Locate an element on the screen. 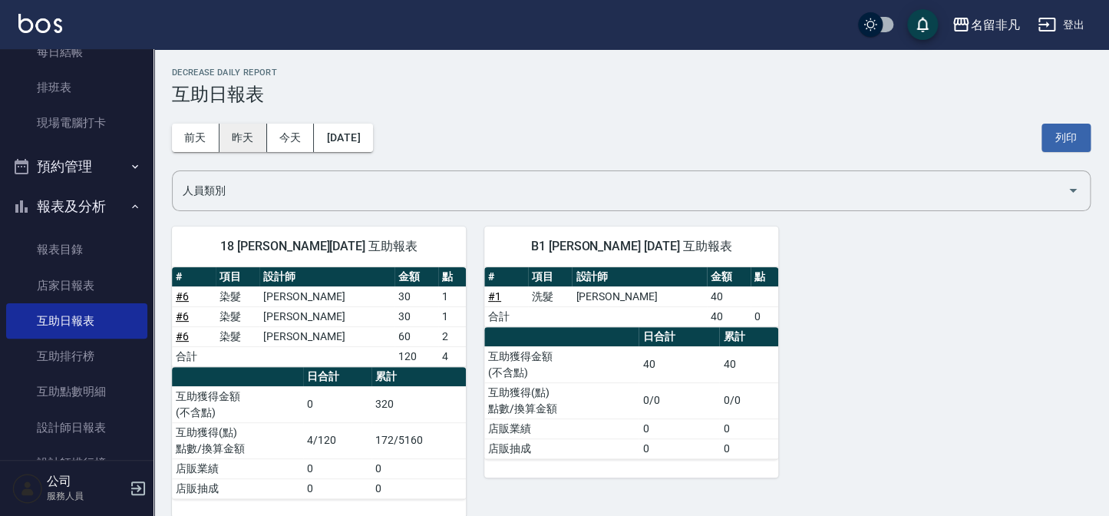 This screenshot has width=1109, height=516. button: 昨天 is located at coordinates (243, 137).